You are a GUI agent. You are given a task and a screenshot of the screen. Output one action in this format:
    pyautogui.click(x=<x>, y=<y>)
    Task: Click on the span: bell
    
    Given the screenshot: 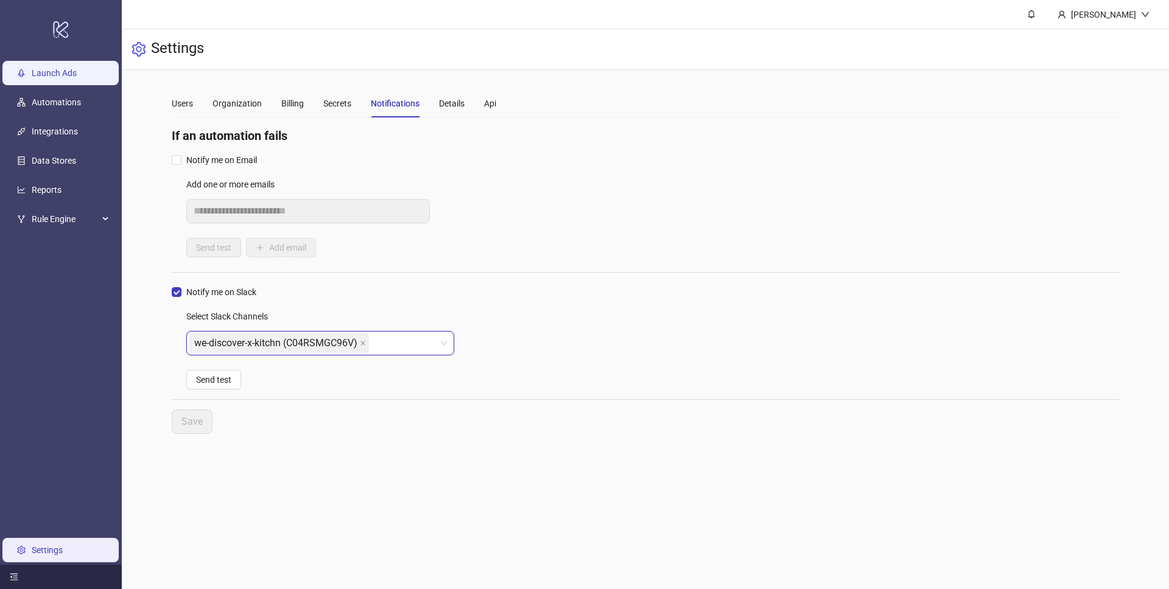 What is the action you would take?
    pyautogui.click(x=1031, y=14)
    